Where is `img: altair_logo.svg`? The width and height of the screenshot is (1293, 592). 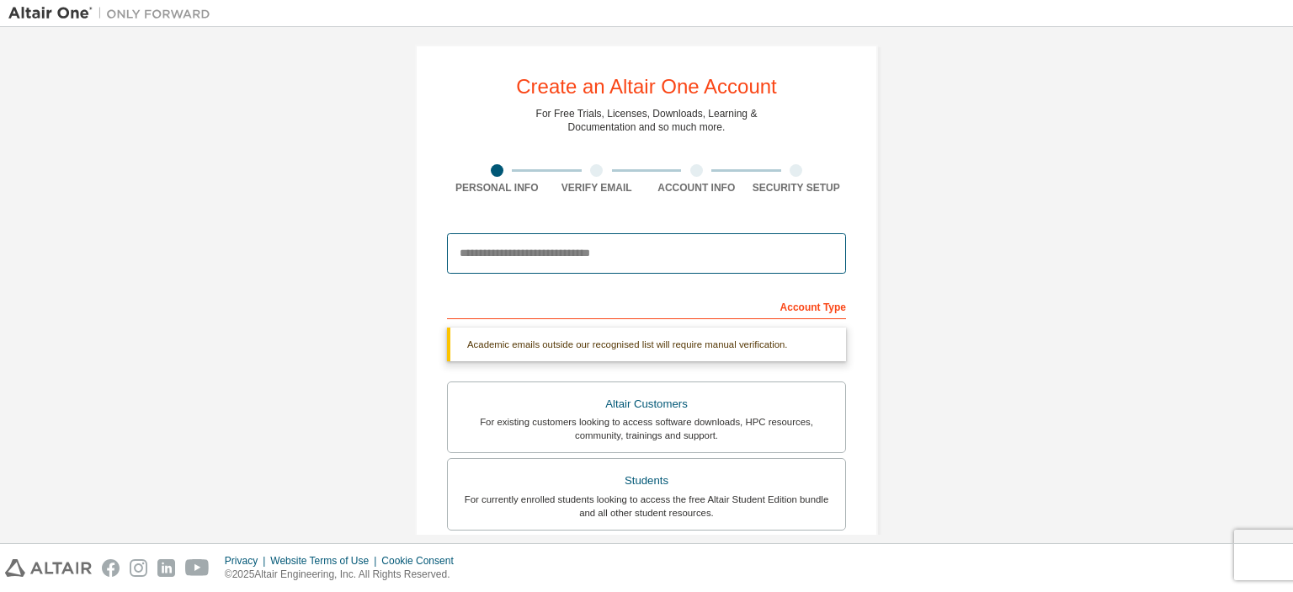 img: altair_logo.svg is located at coordinates (48, 567).